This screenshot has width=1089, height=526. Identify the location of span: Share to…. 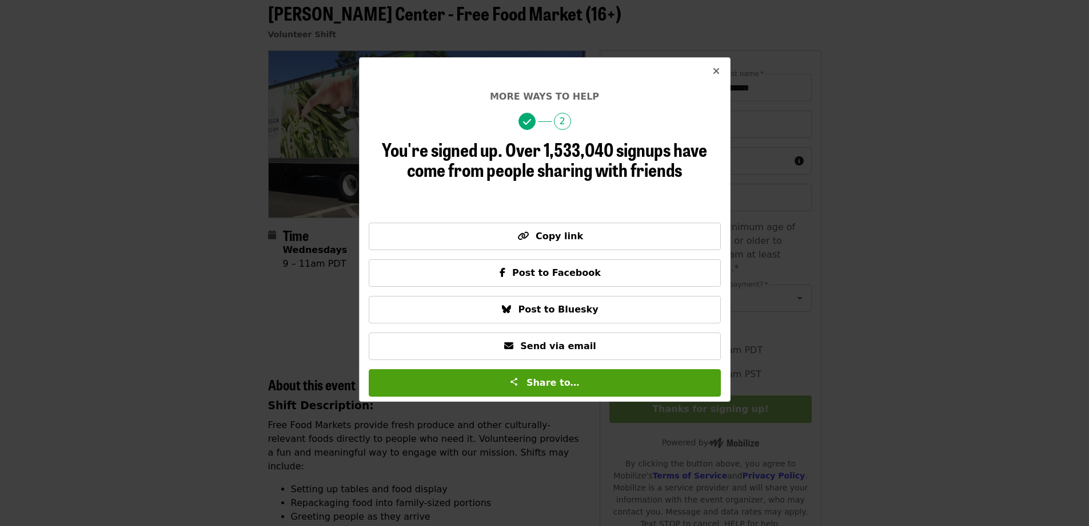
(553, 382).